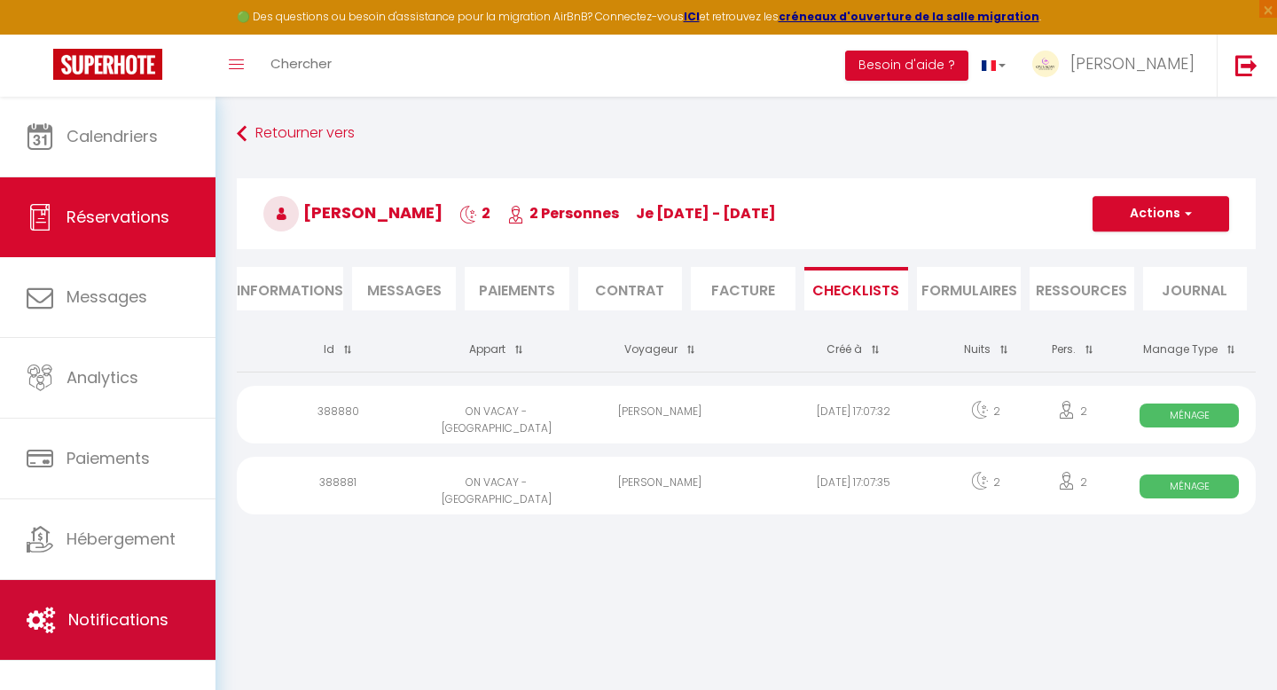  I want to click on img: logout, so click(1246, 65).